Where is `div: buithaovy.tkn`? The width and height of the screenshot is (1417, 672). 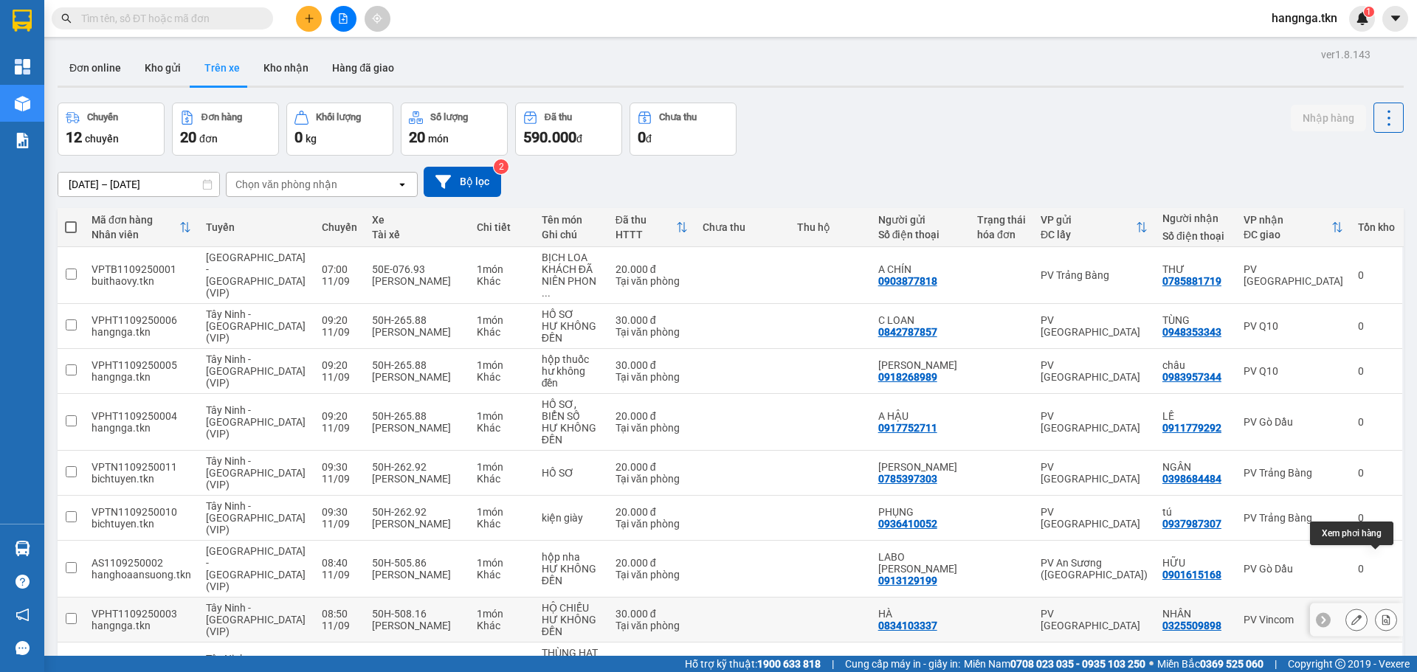
div: buithaovy.tkn is located at coordinates (141, 281).